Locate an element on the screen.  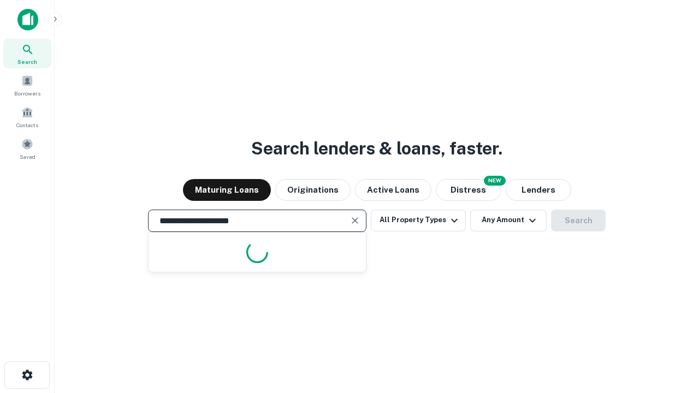
span: Search is located at coordinates (27, 62).